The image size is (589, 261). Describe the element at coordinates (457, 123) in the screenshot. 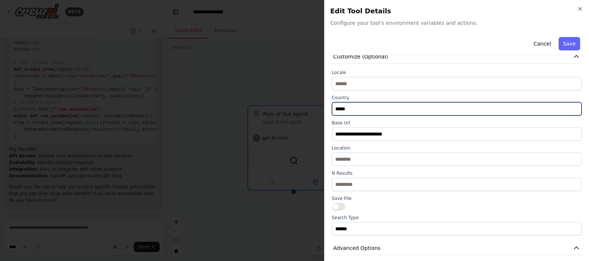

I see `label: Base Url` at that location.